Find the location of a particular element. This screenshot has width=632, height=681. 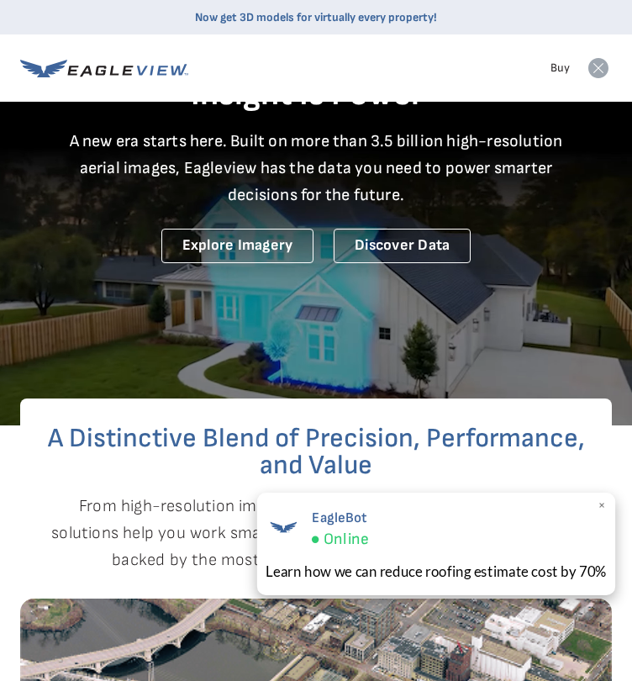

a: Discover Data is located at coordinates (402, 245).